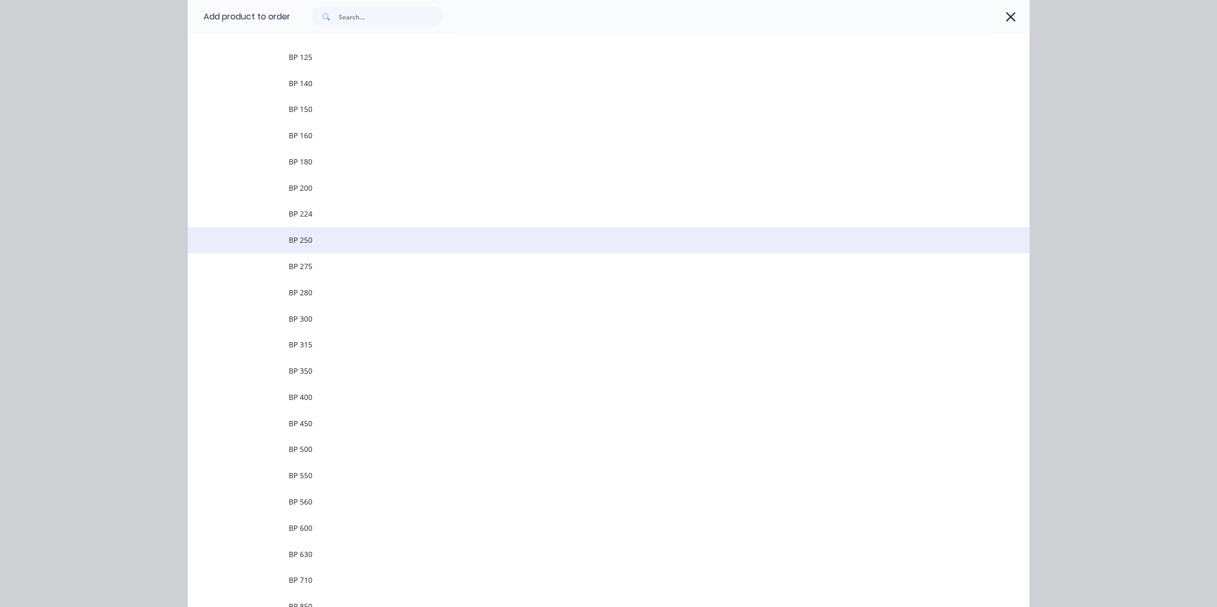 This screenshot has width=1217, height=607. I want to click on span: BP 200, so click(585, 188).